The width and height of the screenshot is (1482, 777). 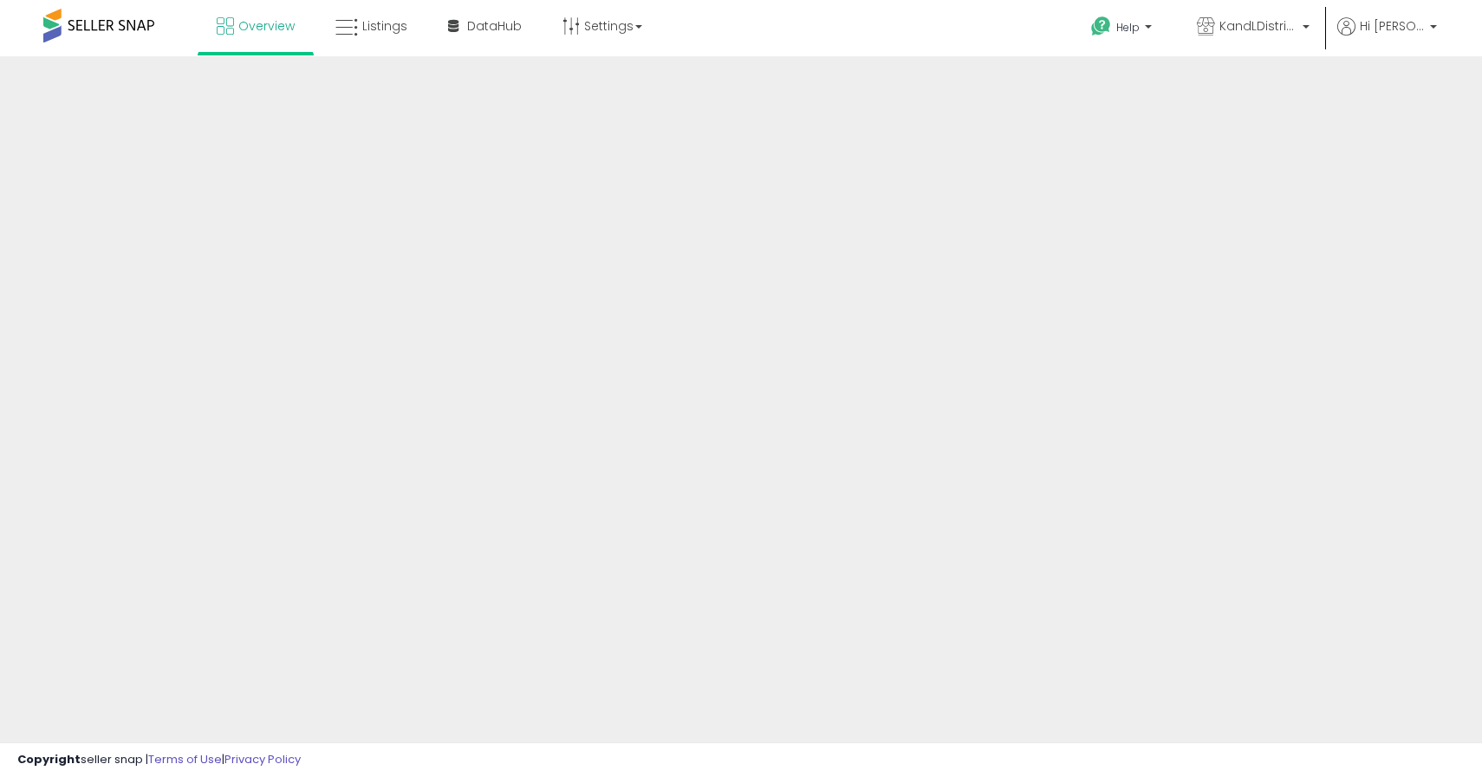 What do you see at coordinates (1101, 26) in the screenshot?
I see `i: Get Help` at bounding box center [1101, 26].